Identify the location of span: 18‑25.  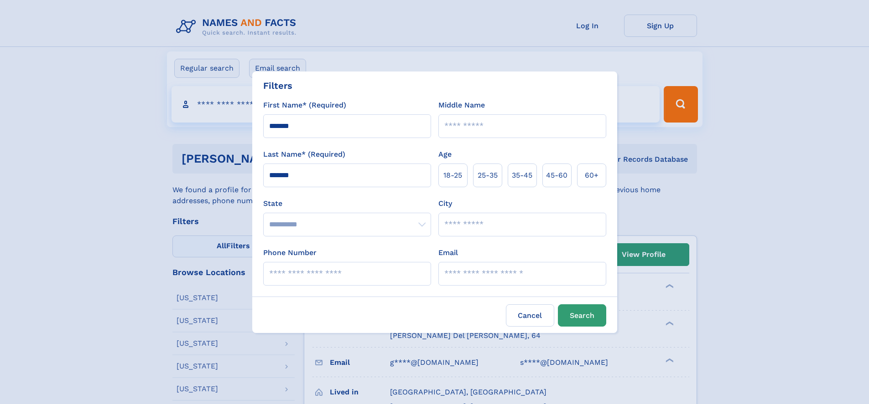
(452, 176).